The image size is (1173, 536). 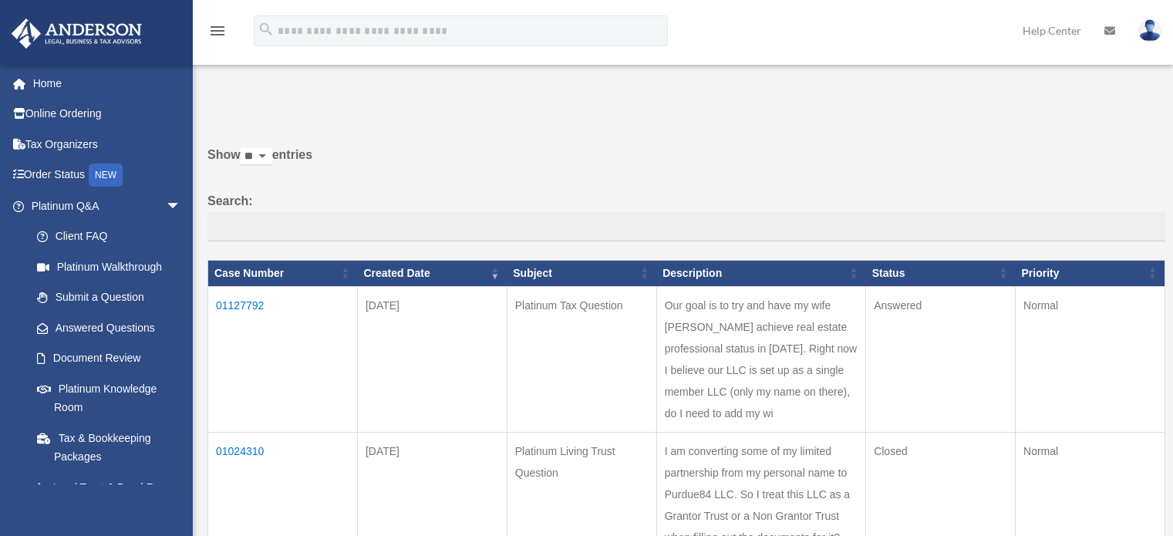 What do you see at coordinates (1090, 359) in the screenshot?
I see `td: Normal` at bounding box center [1090, 359].